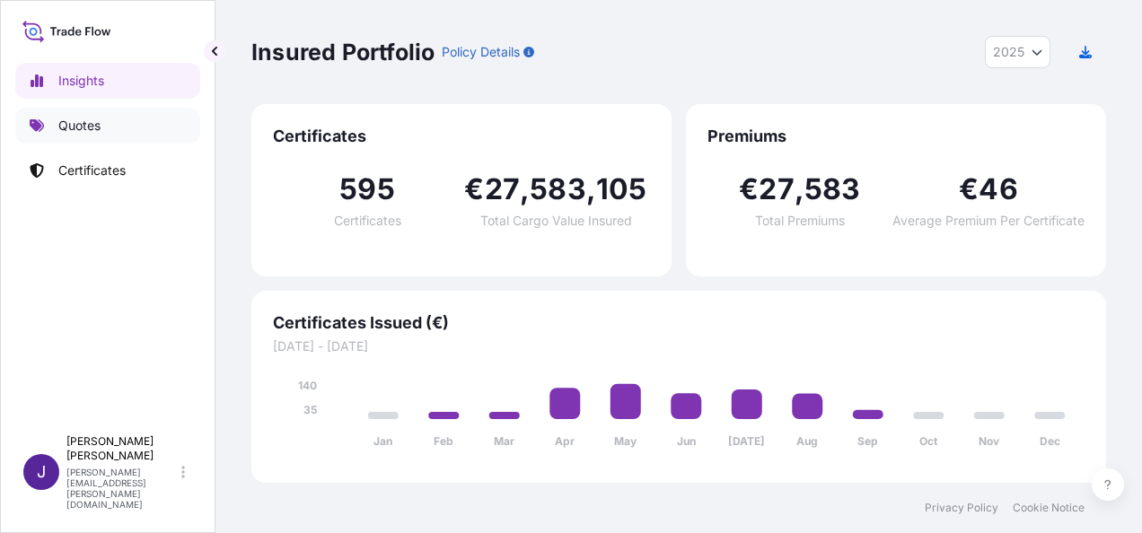  What do you see at coordinates (807, 441) in the screenshot?
I see `tspan: Aug` at bounding box center [807, 441].